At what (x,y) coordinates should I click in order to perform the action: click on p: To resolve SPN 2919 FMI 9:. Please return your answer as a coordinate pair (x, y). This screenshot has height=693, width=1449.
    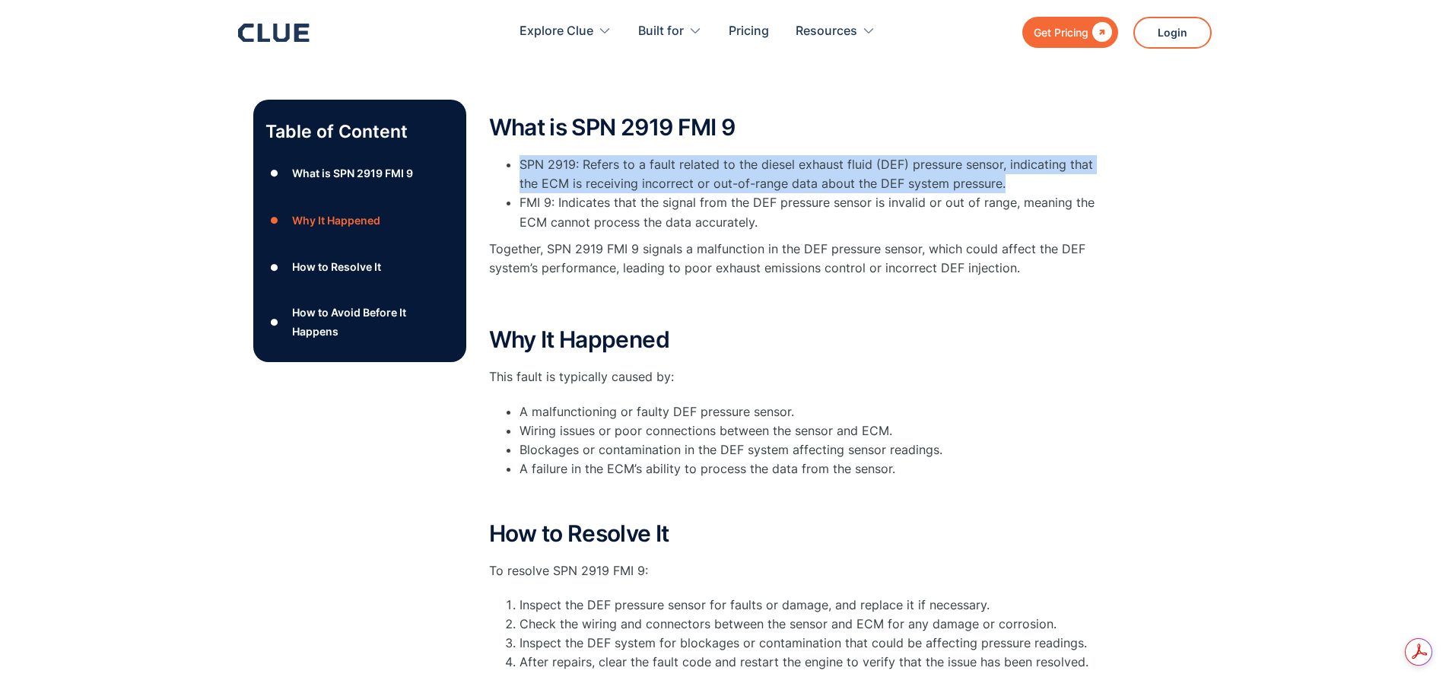
    Looking at the image, I should click on (794, 571).